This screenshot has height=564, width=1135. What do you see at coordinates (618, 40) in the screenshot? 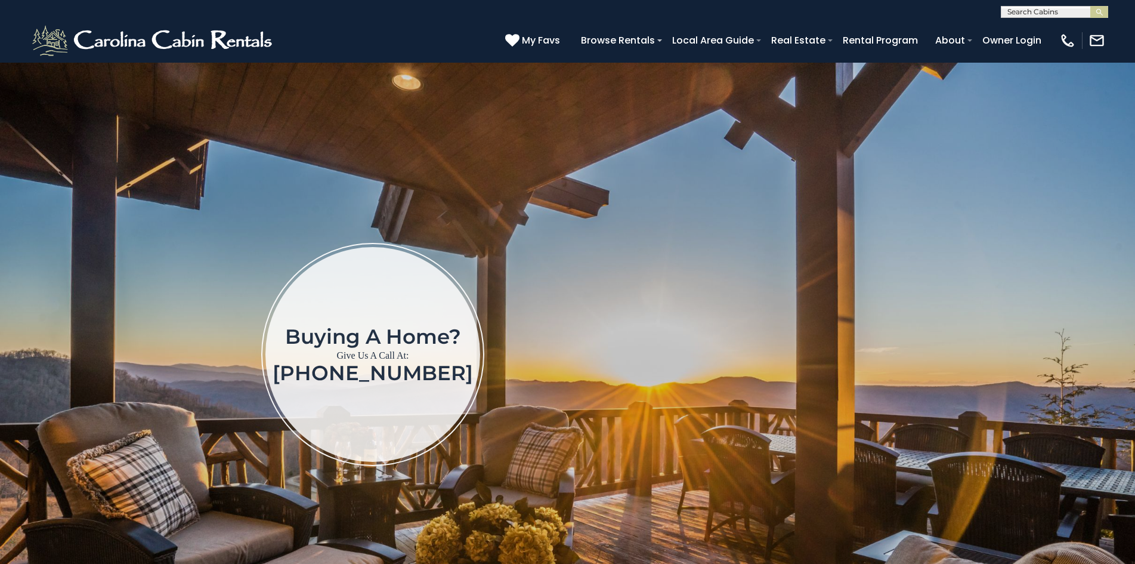
I see `a: Browse Rentals` at bounding box center [618, 40].